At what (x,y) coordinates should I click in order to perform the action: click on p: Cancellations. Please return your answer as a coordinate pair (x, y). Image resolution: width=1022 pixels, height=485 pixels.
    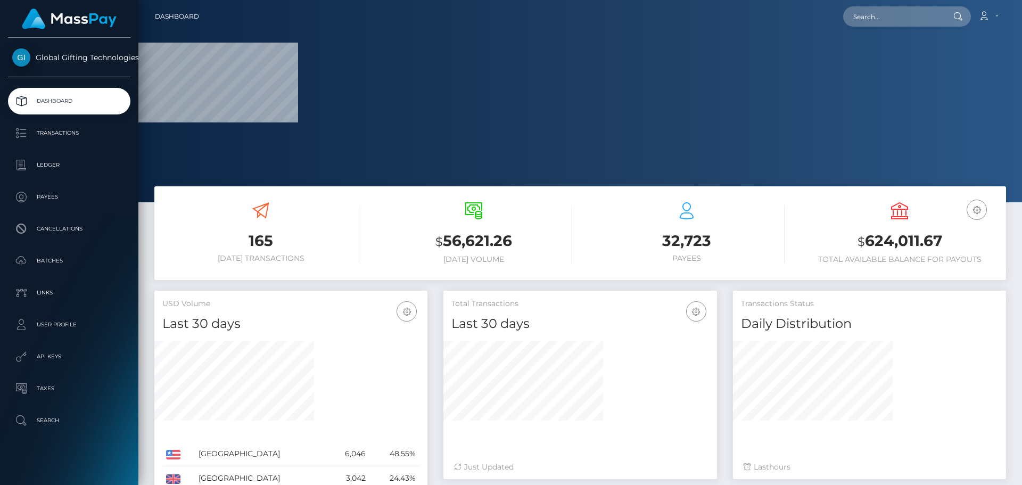
    Looking at the image, I should click on (69, 229).